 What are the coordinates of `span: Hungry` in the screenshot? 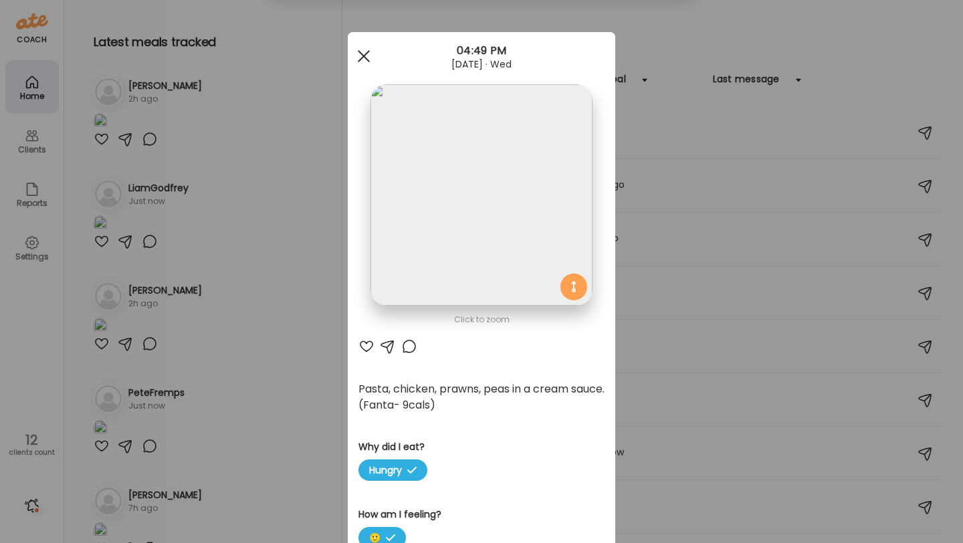 It's located at (393, 470).